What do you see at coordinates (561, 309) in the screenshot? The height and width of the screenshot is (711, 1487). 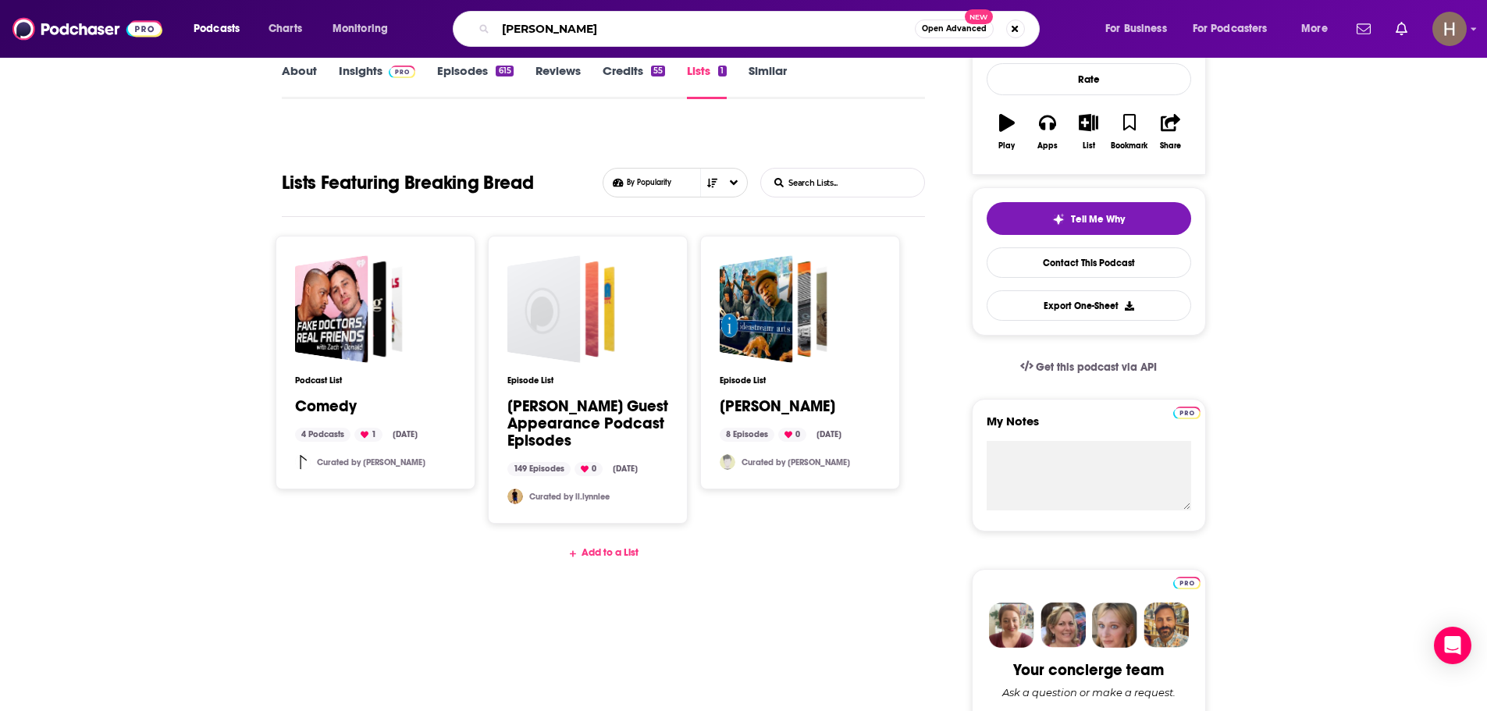 I see `a: Bobby Lee Guest Appearance Podcast Episodes` at bounding box center [561, 309].